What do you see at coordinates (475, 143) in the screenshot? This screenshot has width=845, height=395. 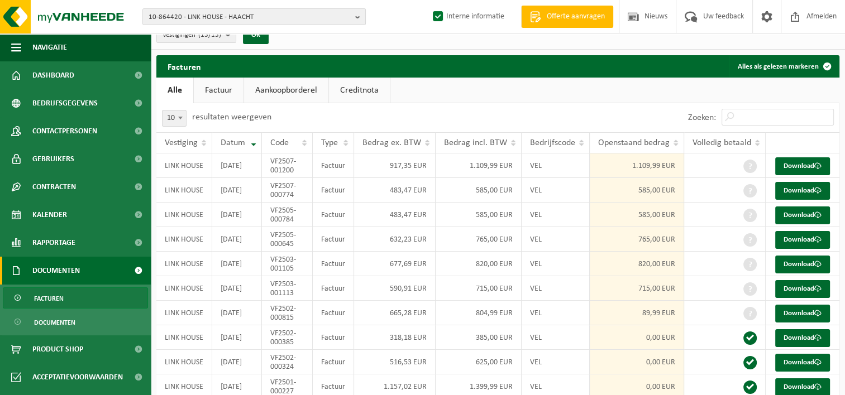 I see `span: Bedrag incl. BTW` at bounding box center [475, 143].